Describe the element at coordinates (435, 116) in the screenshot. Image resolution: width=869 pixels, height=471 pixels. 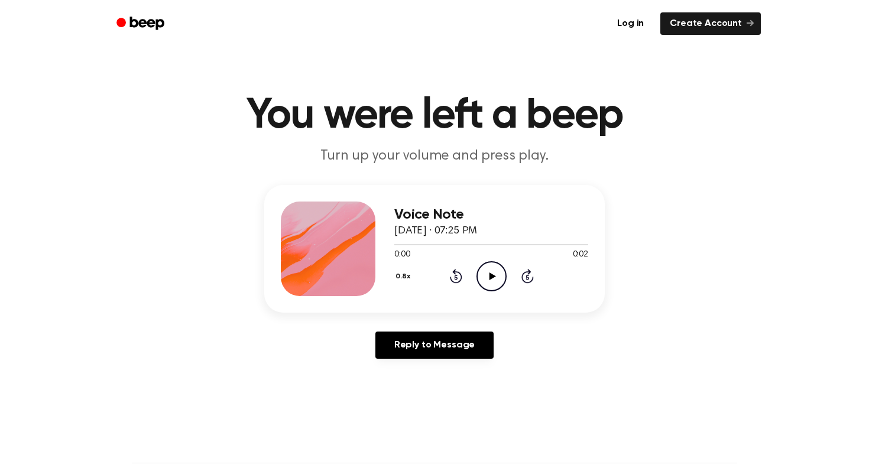
I see `h1: You were left a beep` at that location.